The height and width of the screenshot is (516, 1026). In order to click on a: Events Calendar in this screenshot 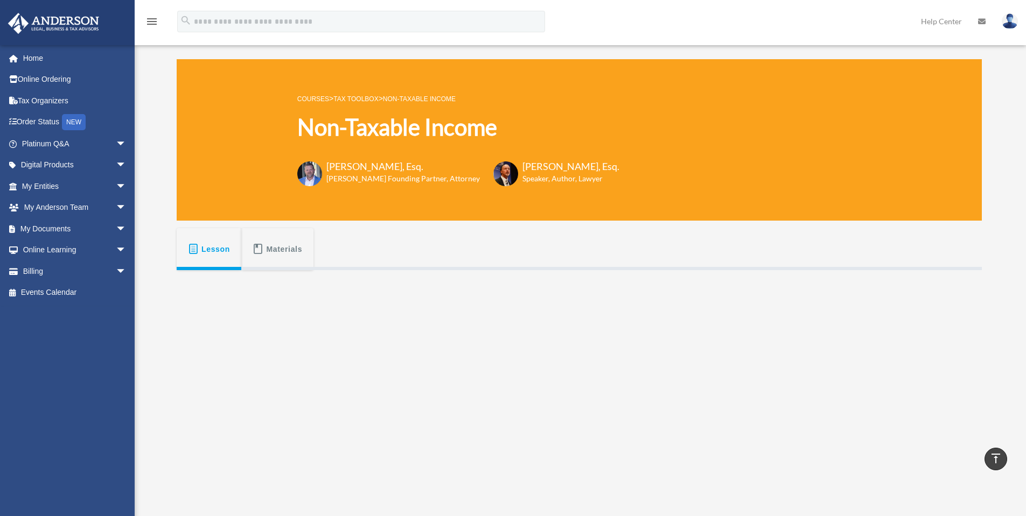, I will do `click(75, 293)`.